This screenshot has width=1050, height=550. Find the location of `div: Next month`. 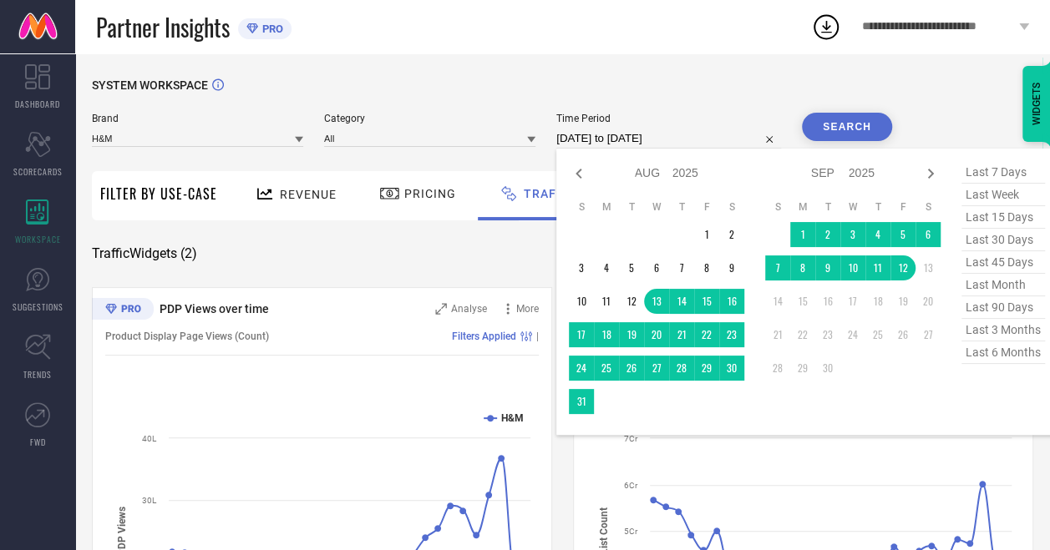

div: Next month is located at coordinates (930, 174).